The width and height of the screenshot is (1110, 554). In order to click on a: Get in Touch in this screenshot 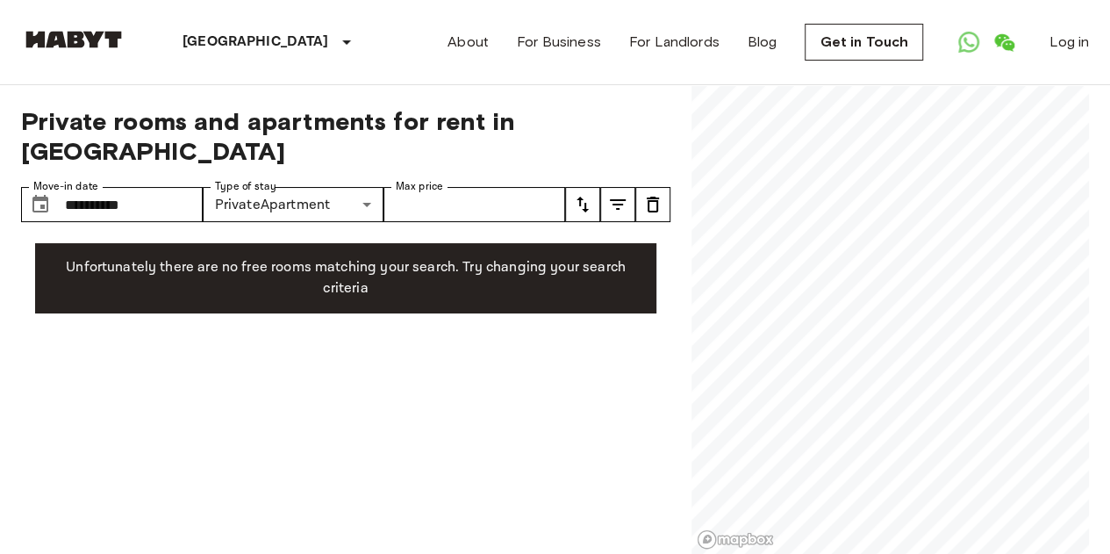, I will do `click(864, 42)`.